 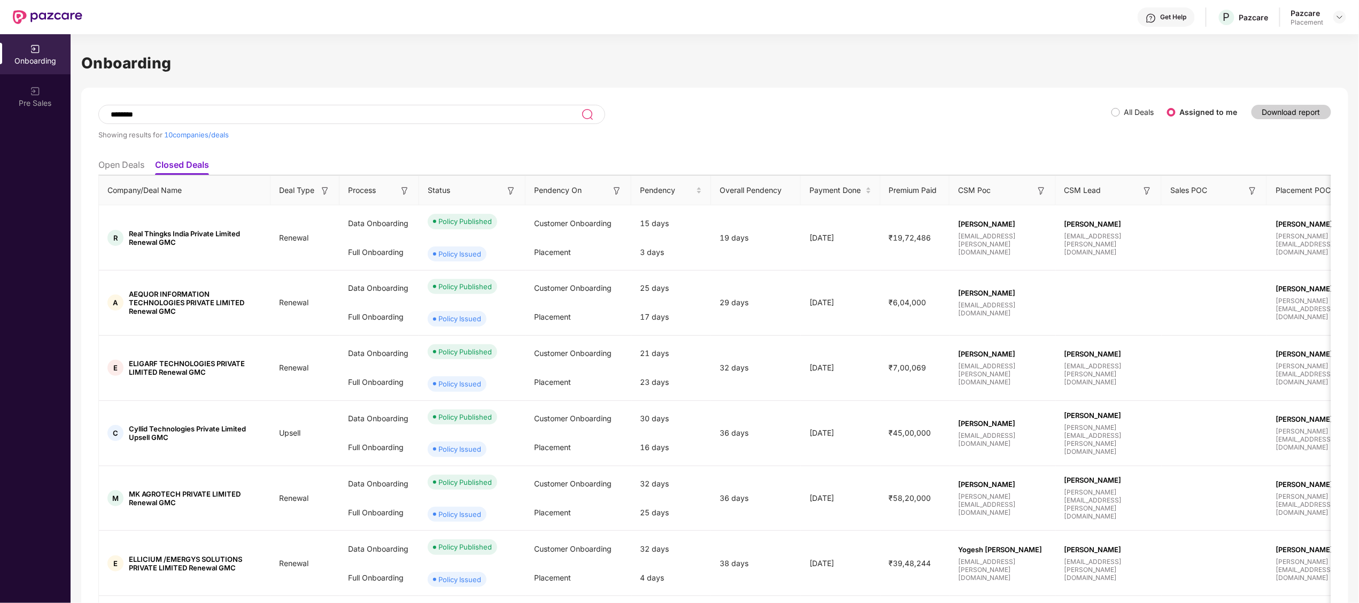 I want to click on div: E, so click(x=115, y=563).